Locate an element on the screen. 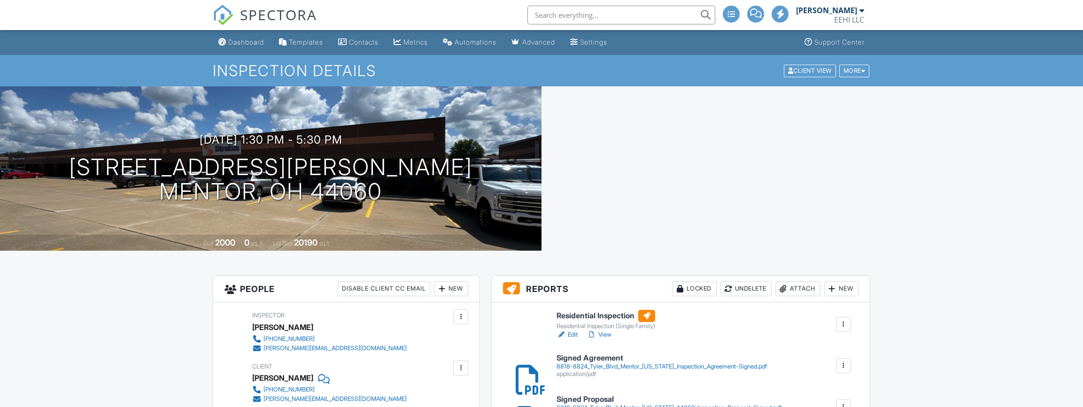  div: Advanced is located at coordinates (539, 42).